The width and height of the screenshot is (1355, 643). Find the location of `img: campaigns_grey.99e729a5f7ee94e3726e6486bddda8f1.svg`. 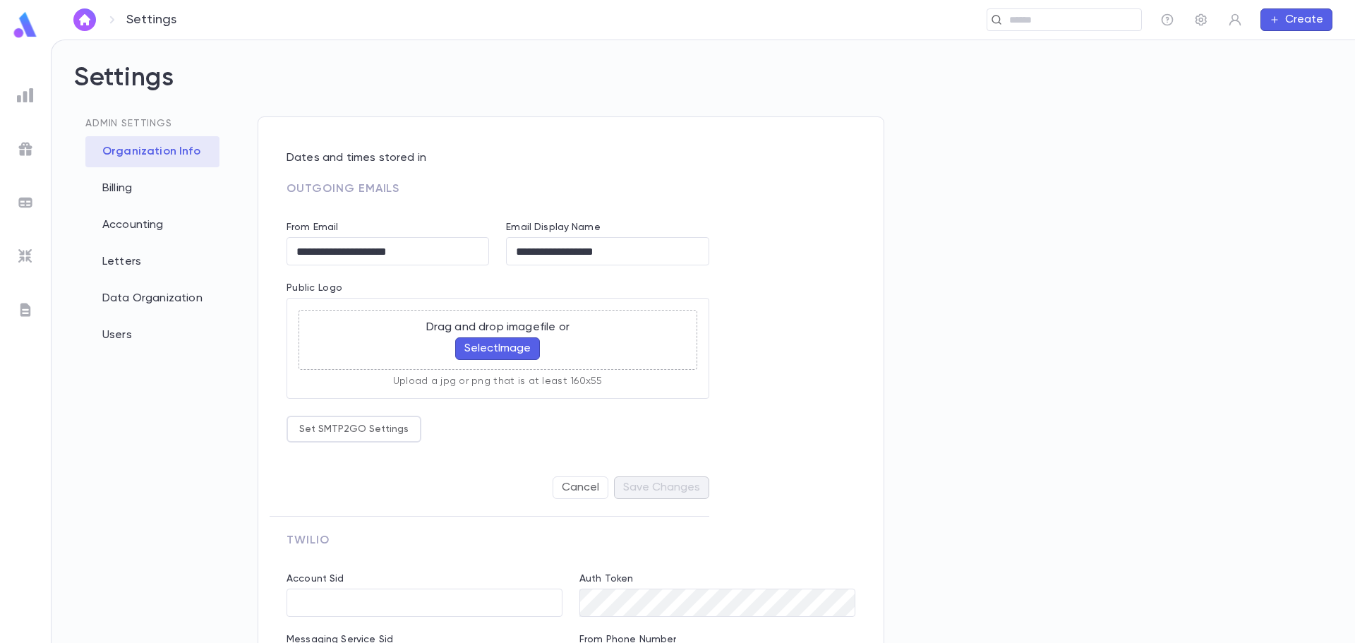

img: campaigns_grey.99e729a5f7ee94e3726e6486bddda8f1.svg is located at coordinates (25, 149).